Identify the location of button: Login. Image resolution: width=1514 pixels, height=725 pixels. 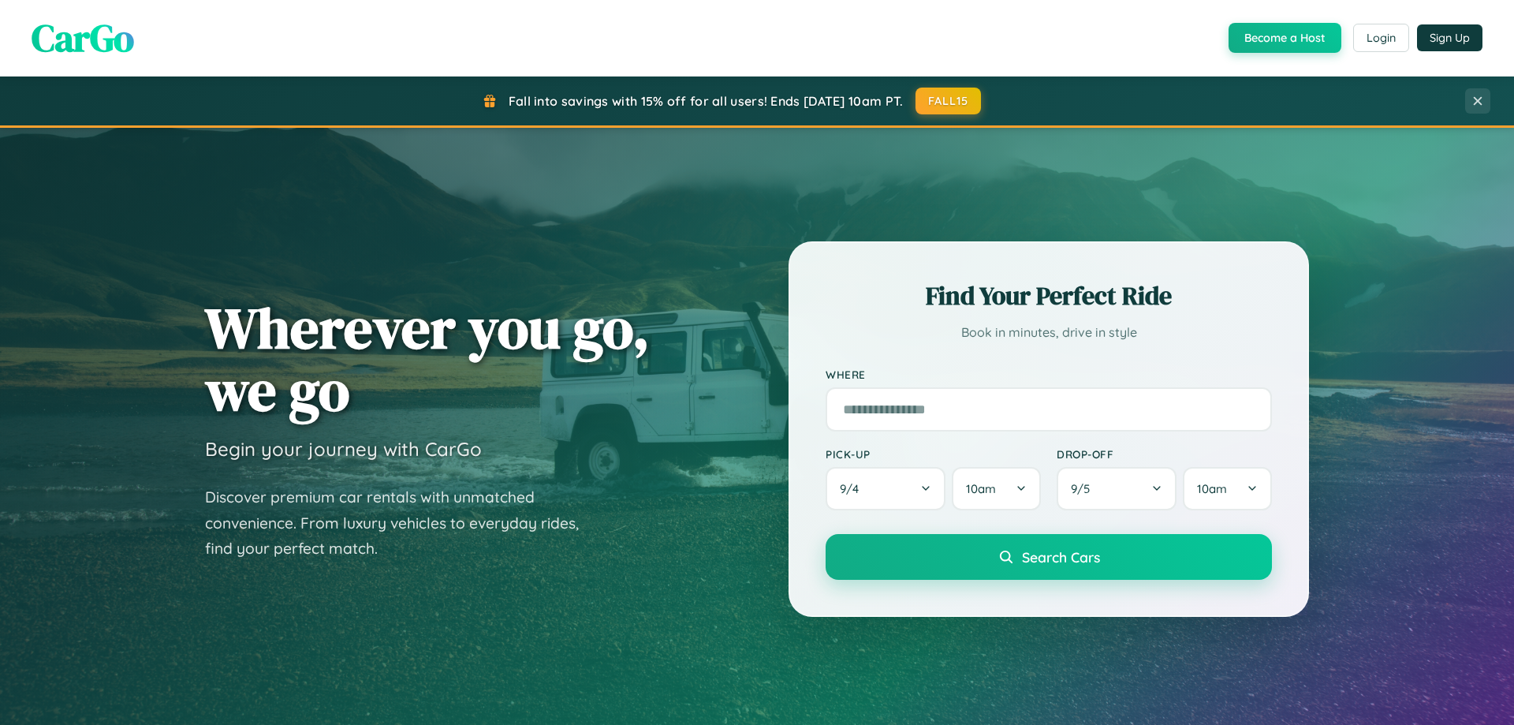
(1381, 38).